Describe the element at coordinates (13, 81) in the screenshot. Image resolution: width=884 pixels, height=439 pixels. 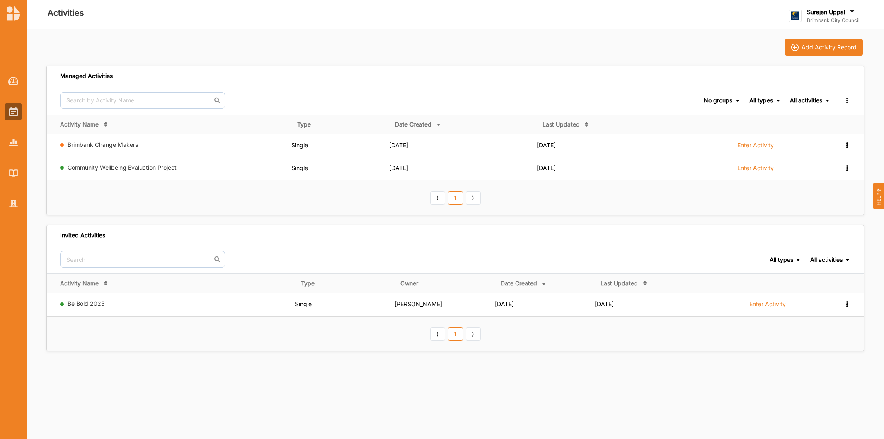
I see `img: Dashboard` at that location.